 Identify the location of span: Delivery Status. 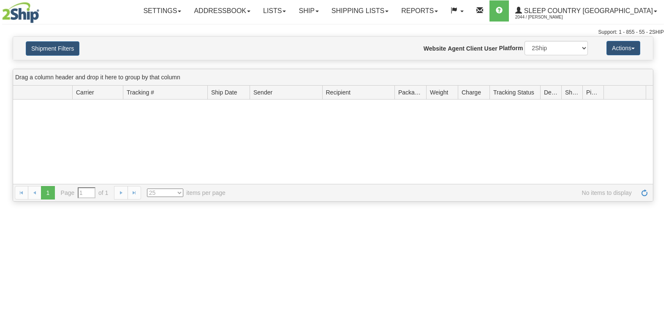
(551, 93).